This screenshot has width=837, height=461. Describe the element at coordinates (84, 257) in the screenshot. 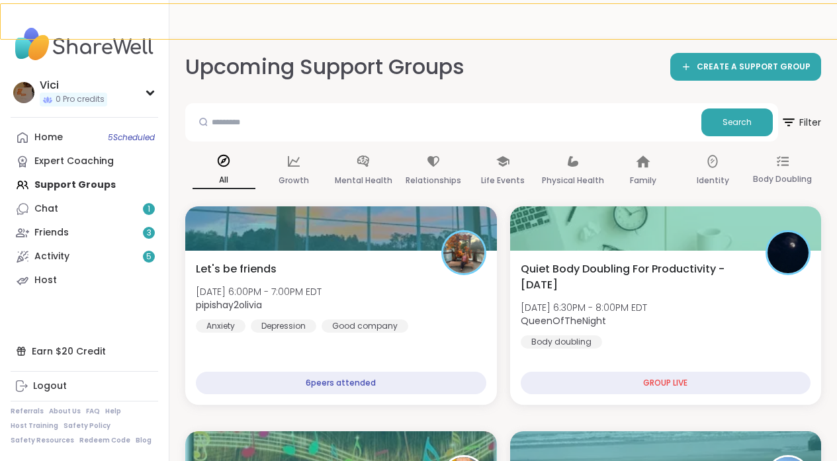

I see `a: Activity5` at that location.